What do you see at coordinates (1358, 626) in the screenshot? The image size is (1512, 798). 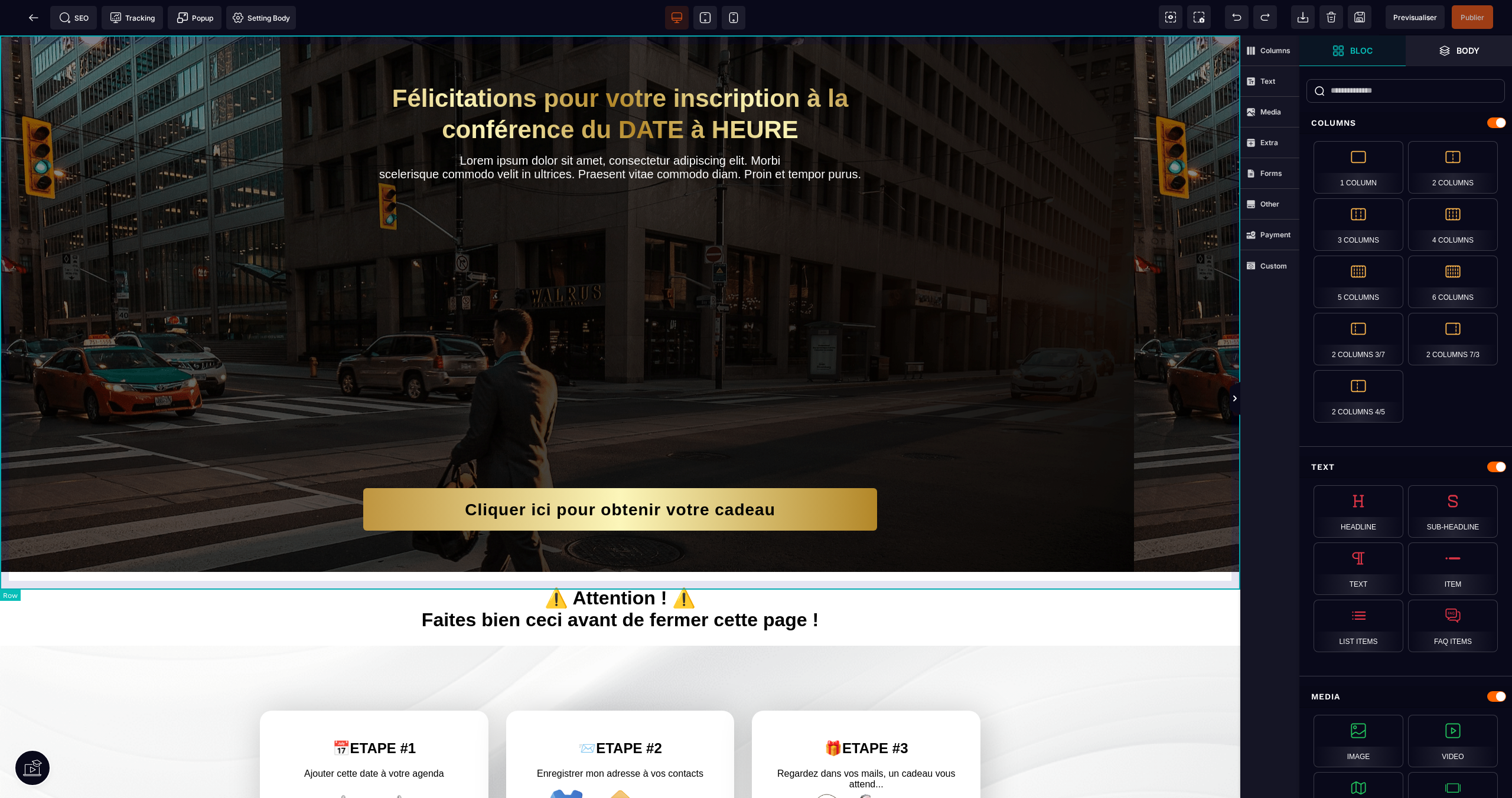 I see `div: List Items` at bounding box center [1358, 626].